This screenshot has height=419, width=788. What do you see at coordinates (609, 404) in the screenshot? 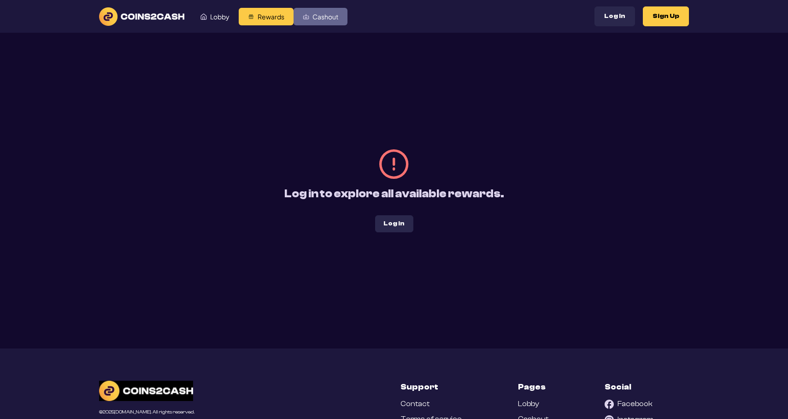
I see `img: Facebook` at bounding box center [609, 404].